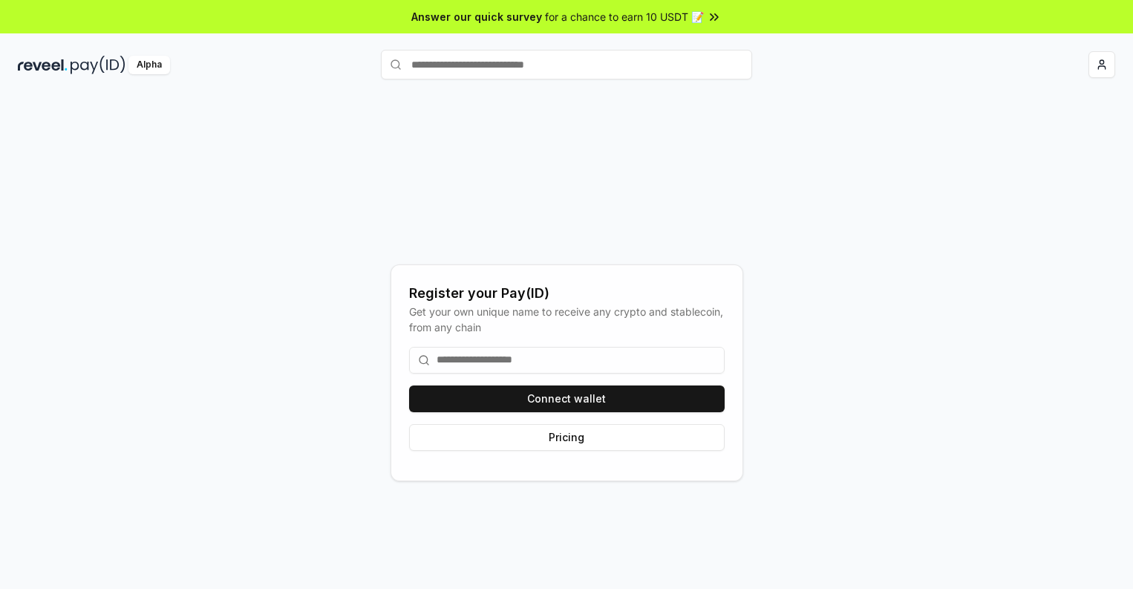  What do you see at coordinates (477, 16) in the screenshot?
I see `span: Answer our quick survey` at bounding box center [477, 16].